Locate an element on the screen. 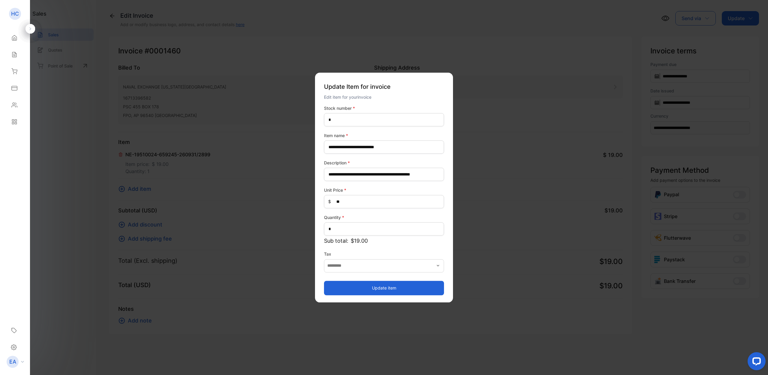  p: Update Item for invoice is located at coordinates (384, 87).